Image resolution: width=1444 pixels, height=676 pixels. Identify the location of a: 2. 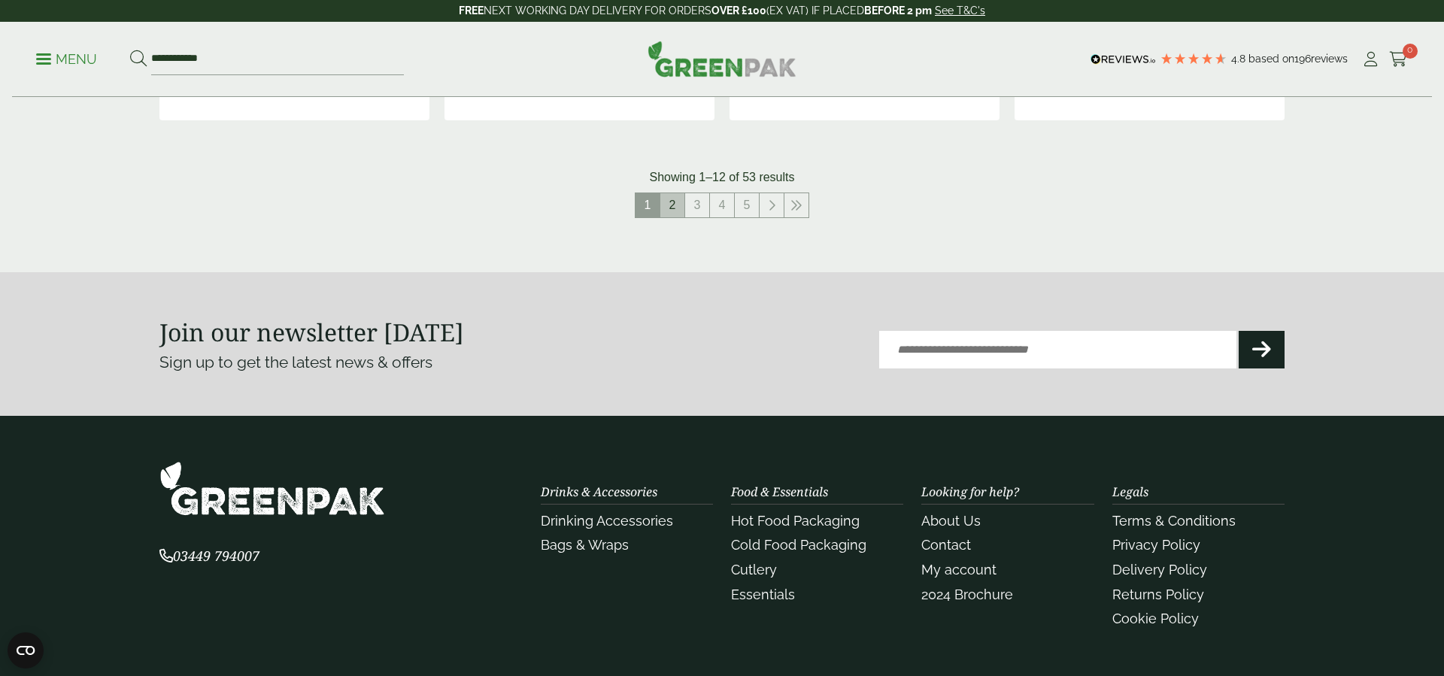
(672, 205).